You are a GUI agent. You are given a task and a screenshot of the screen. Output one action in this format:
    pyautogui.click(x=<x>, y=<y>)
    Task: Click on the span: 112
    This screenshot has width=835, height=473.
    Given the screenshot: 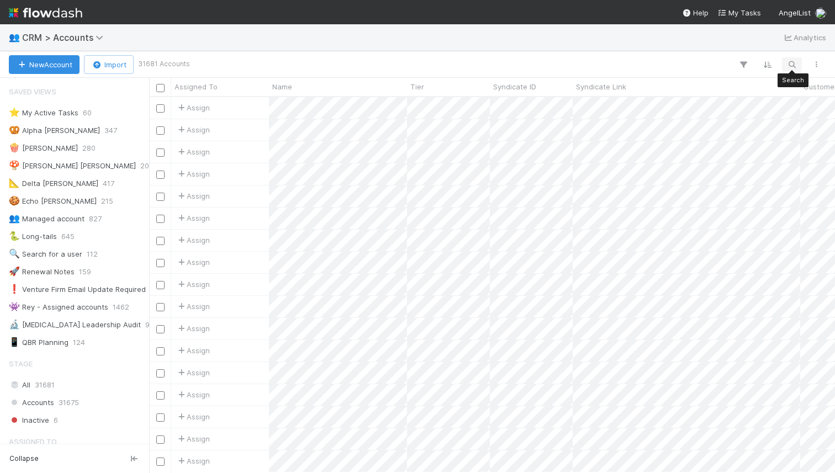 What is the action you would take?
    pyautogui.click(x=92, y=254)
    